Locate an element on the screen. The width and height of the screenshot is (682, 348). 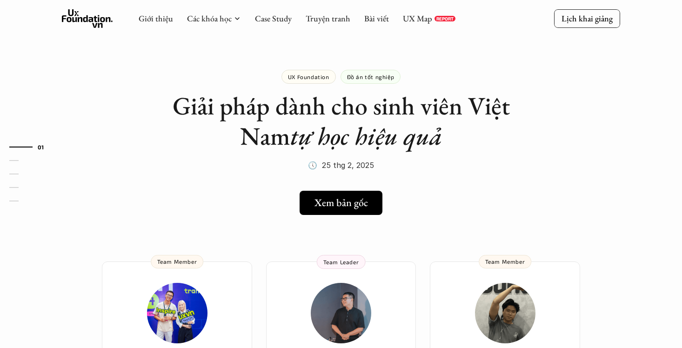
a: Truyện tranh is located at coordinates (328, 18).